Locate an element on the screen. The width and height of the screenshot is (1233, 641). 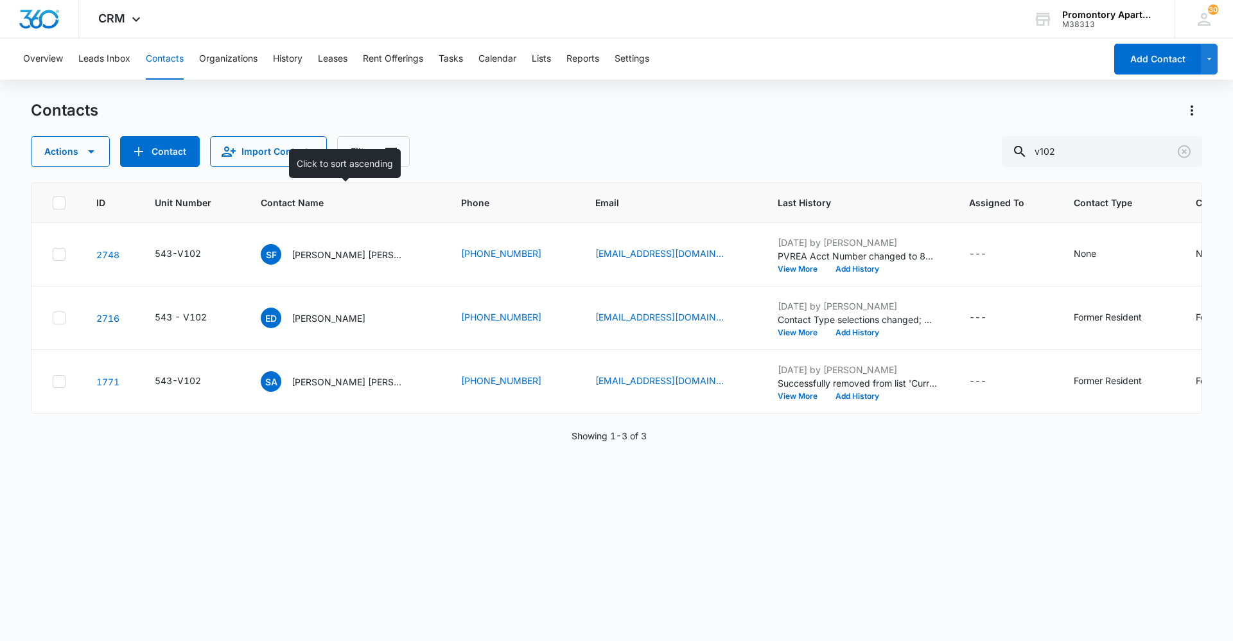
div: Email - Shaylisarcatic@gmail.com - Select to Edit Field is located at coordinates (671, 381).